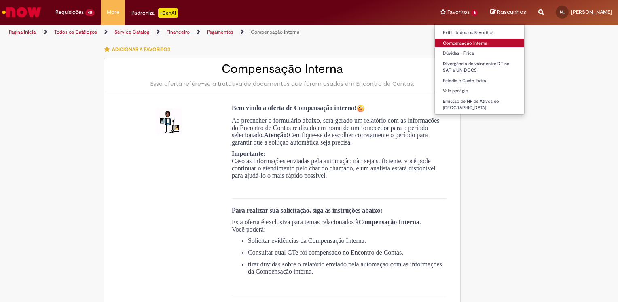 The image size is (618, 302). I want to click on a: Dúvidas - Price, so click(480, 53).